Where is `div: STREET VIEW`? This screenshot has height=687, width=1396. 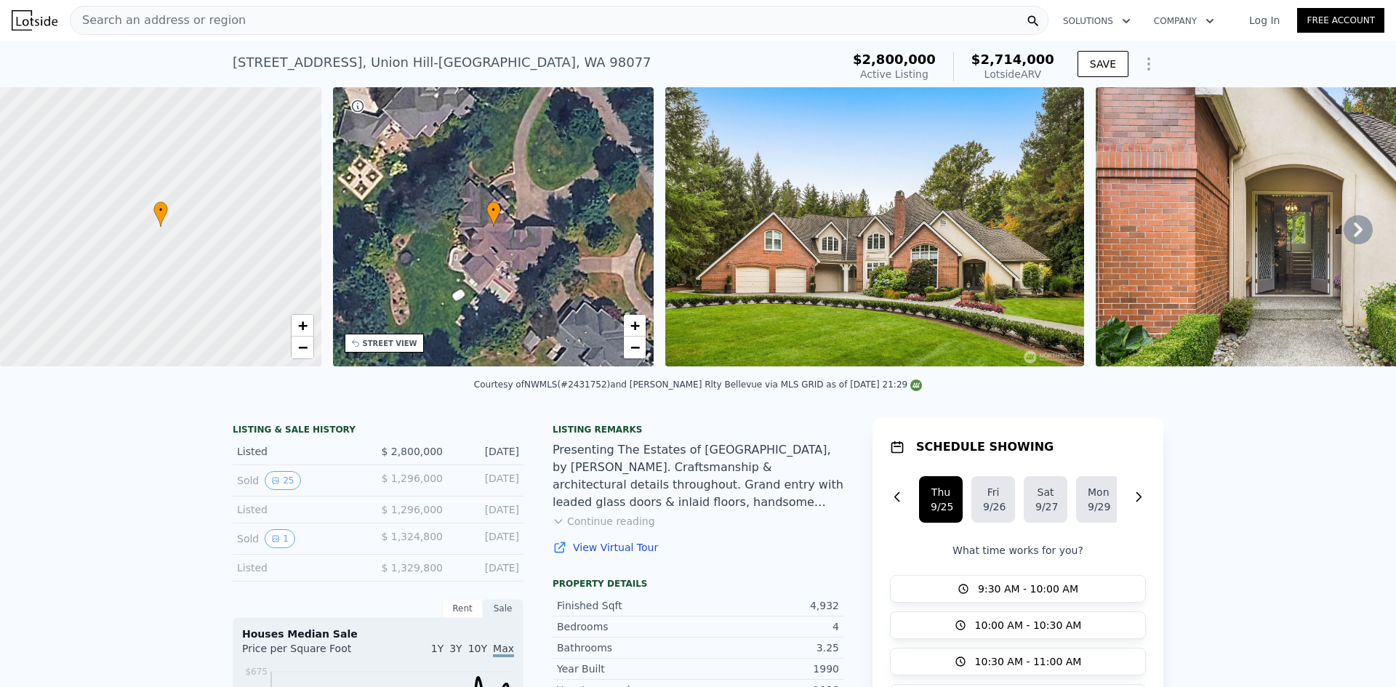
div: STREET VIEW is located at coordinates (390, 343).